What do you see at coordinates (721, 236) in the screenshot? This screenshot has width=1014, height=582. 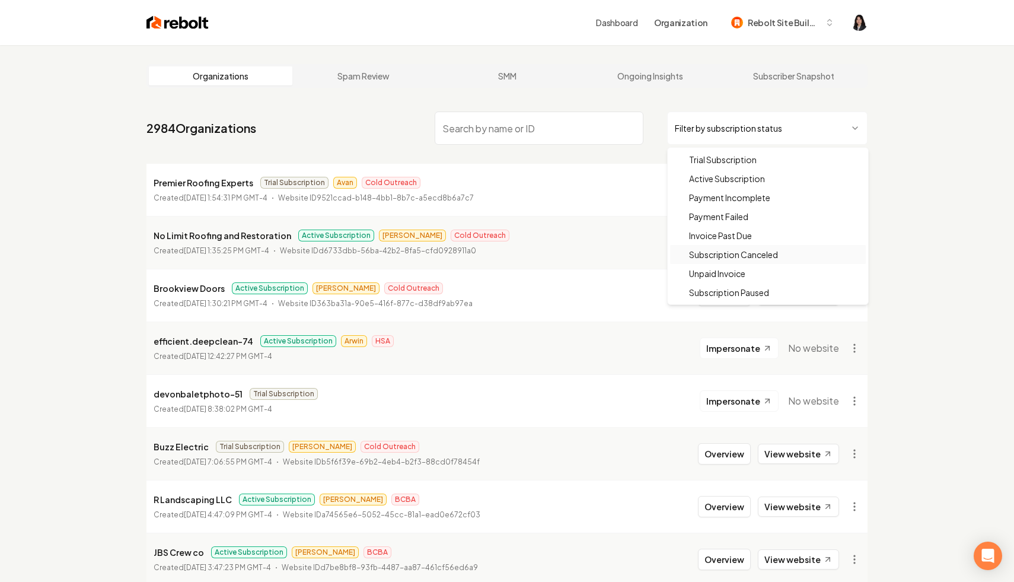 I see `span: Invoice Past Due` at bounding box center [721, 236].